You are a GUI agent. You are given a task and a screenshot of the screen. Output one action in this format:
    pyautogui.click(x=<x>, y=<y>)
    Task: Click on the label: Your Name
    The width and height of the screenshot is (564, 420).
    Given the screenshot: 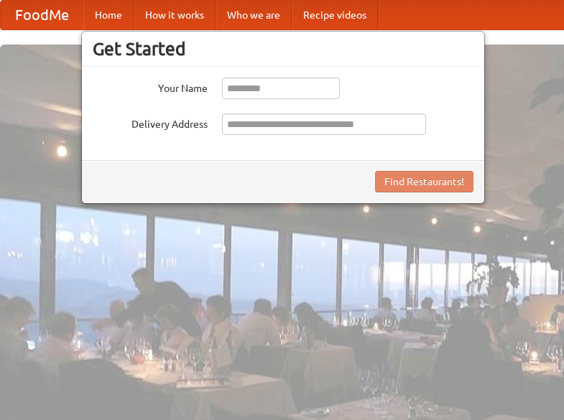 What is the action you would take?
    pyautogui.click(x=150, y=86)
    